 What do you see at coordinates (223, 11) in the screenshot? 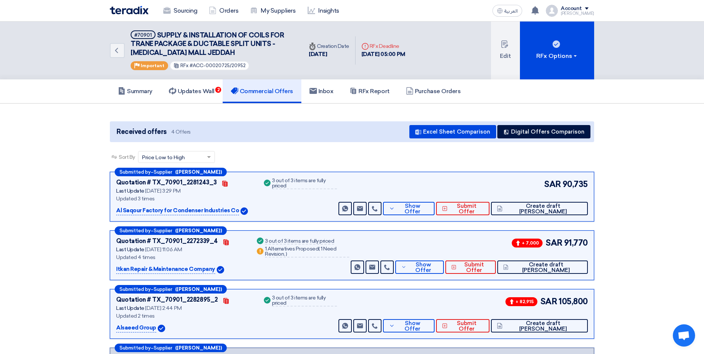
I see `a: Orders` at bounding box center [223, 11].